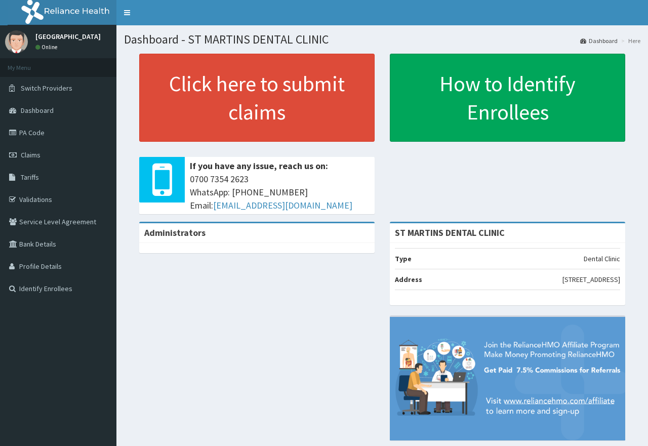 This screenshot has height=446, width=648. Describe the element at coordinates (382, 39) in the screenshot. I see `h1: Dashboard - ST MARTINS DENTAL CLINIC` at that location.